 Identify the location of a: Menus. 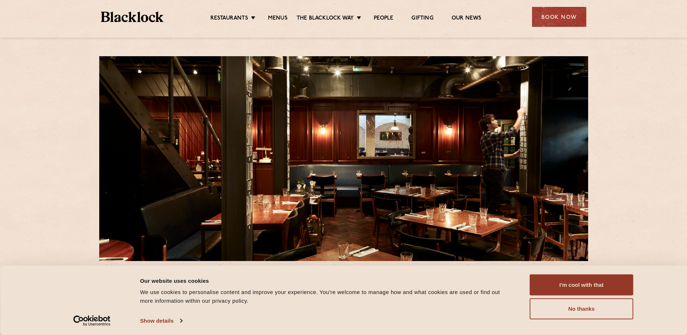
(278, 19).